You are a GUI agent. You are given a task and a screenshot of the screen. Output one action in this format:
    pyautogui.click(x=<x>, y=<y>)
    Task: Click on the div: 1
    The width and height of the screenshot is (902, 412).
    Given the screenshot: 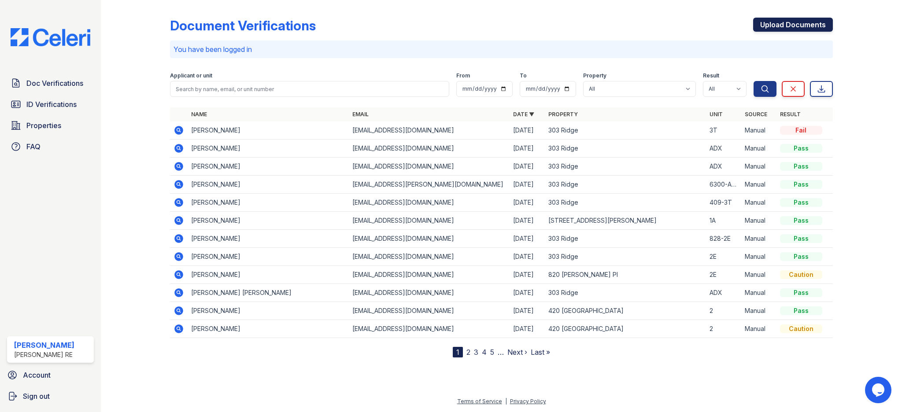 What is the action you would take?
    pyautogui.click(x=457, y=352)
    